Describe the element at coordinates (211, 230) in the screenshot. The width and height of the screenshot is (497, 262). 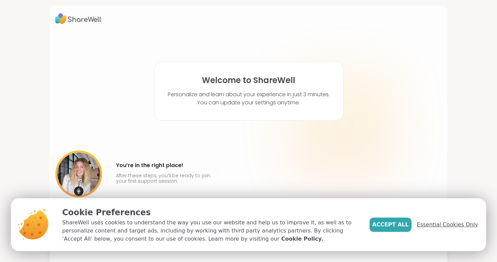
I see `p: ShareWell uses cookies to understand the way you use our website and help us to improve it, as we...` at that location.